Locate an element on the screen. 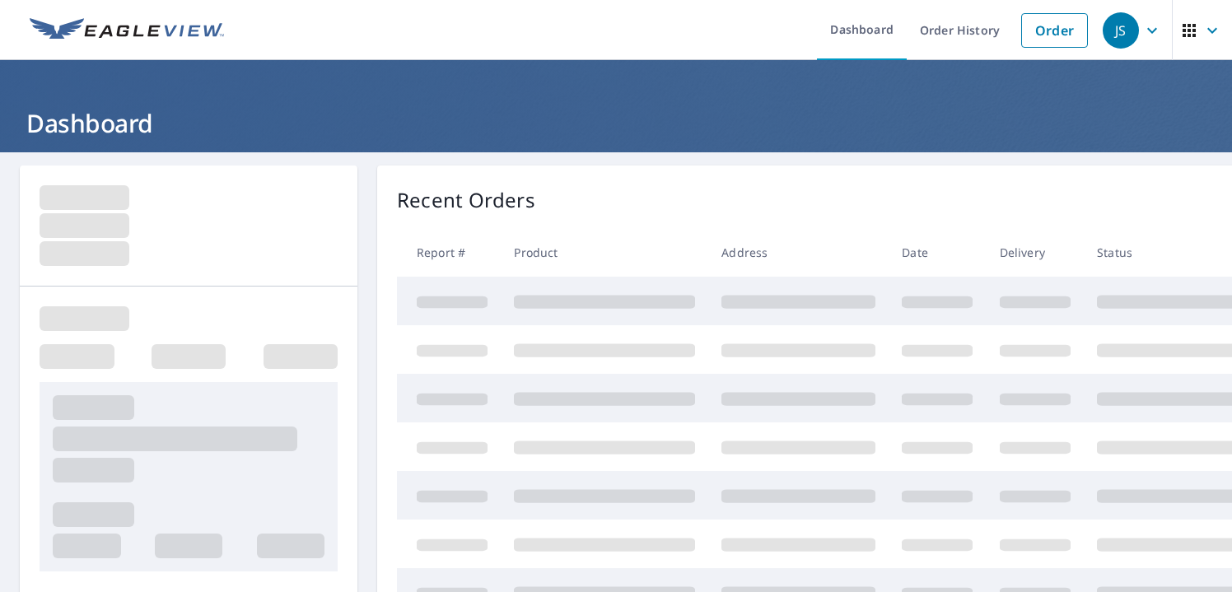 The height and width of the screenshot is (592, 1232). th: Delivery is located at coordinates (1035, 252).